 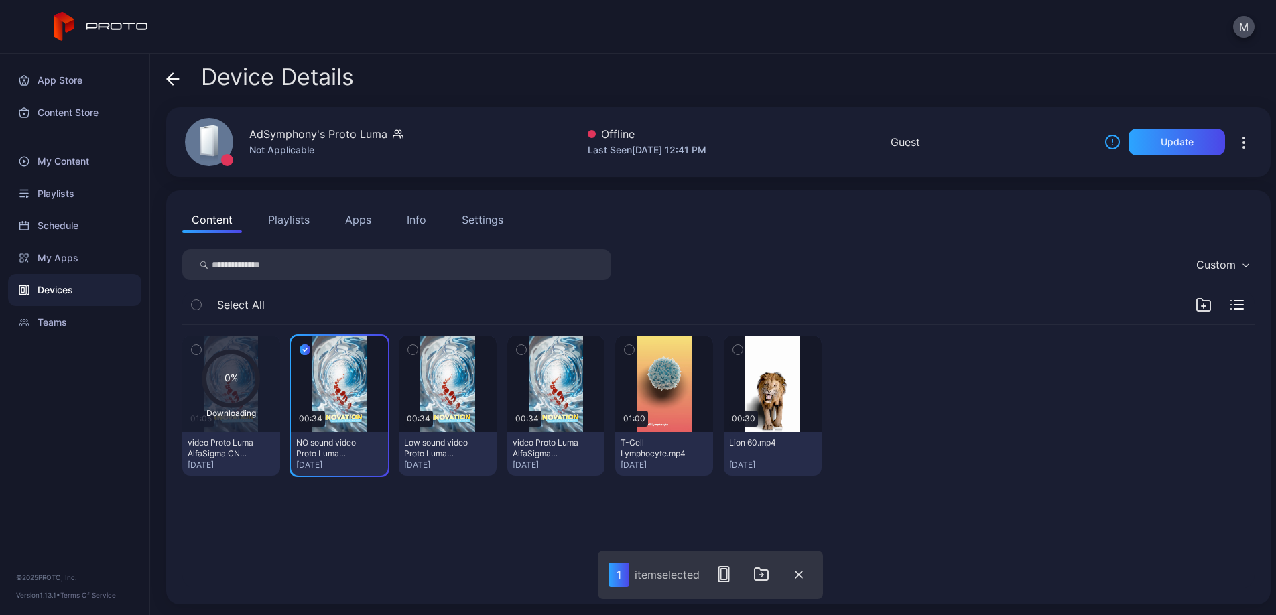 What do you see at coordinates (74, 258) in the screenshot?
I see `div: My Apps` at bounding box center [74, 258].